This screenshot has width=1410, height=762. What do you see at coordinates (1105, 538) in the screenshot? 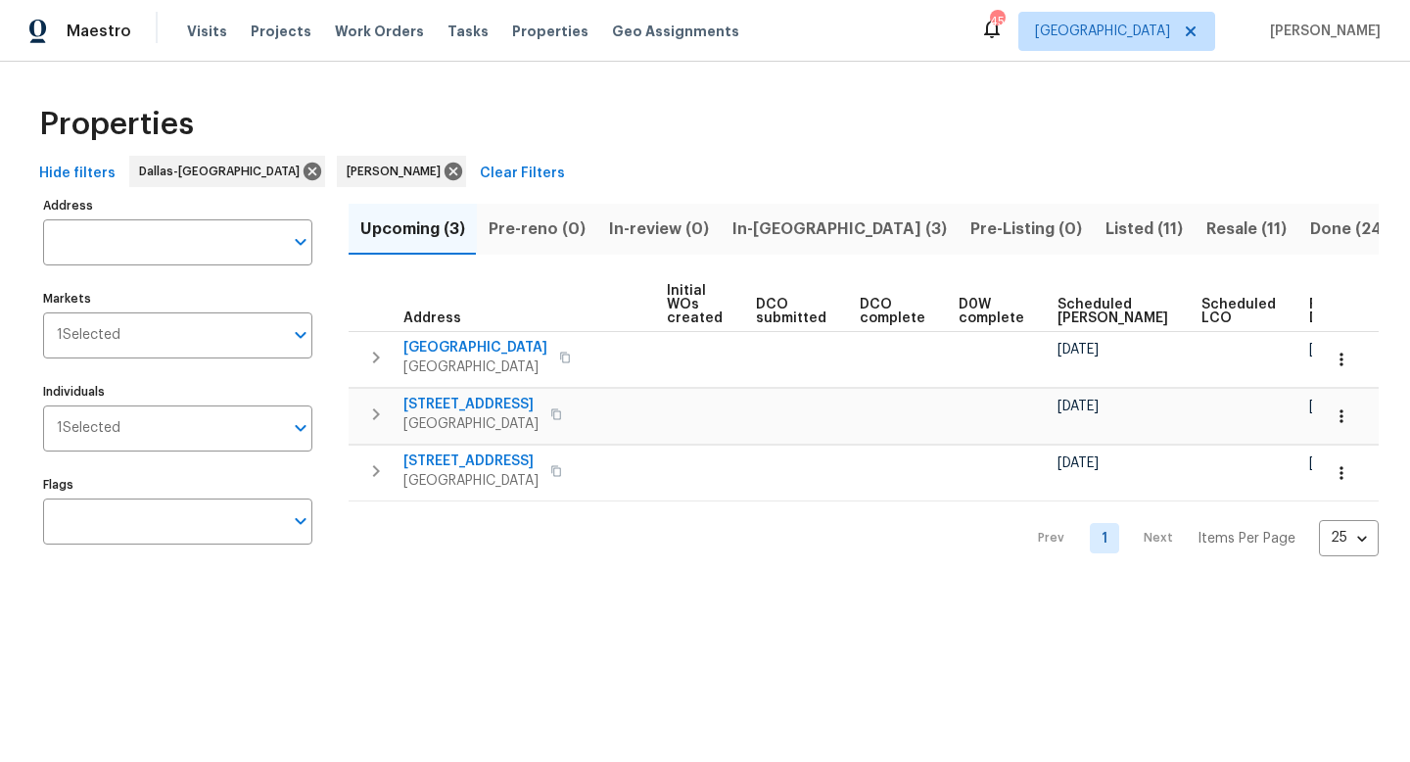
I see `a: Goto page 1` at bounding box center [1105, 538].